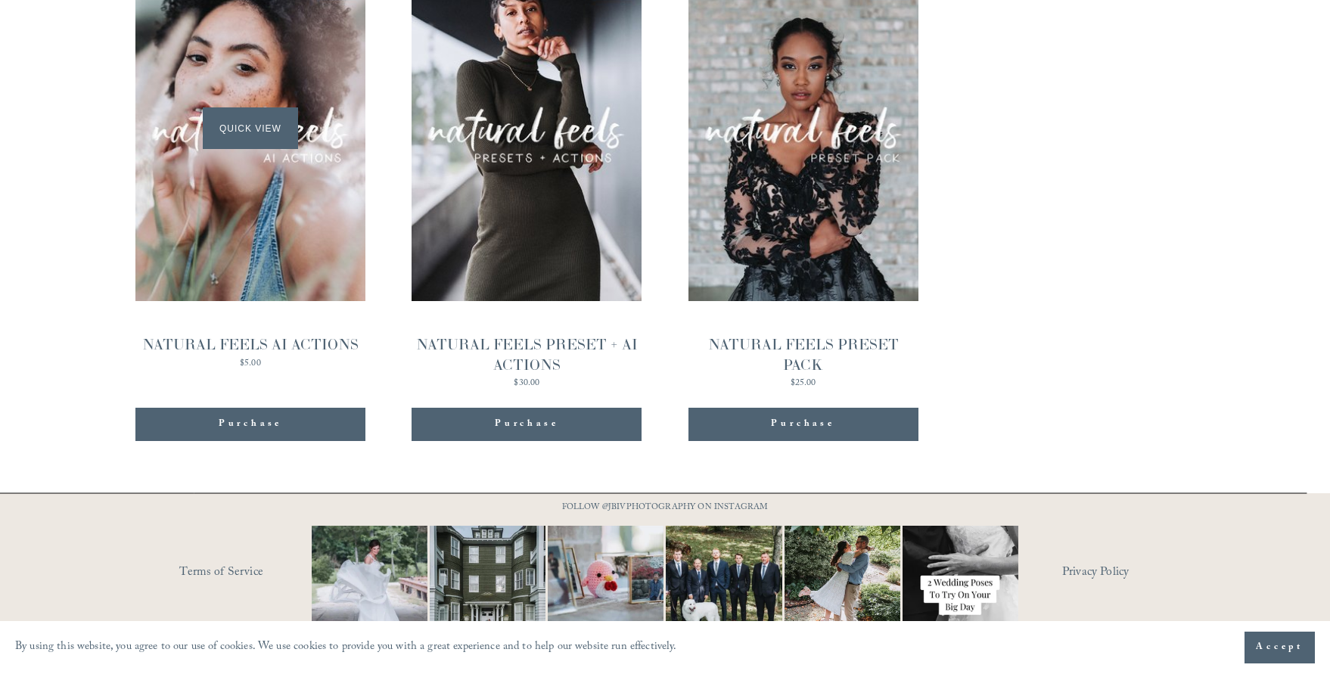 Image resolution: width=1330 pixels, height=674 pixels. What do you see at coordinates (665, 508) in the screenshot?
I see `p: FOLLOW @JBIVPHOTOGRAPHY ON INSTAGRAM` at bounding box center [665, 508].